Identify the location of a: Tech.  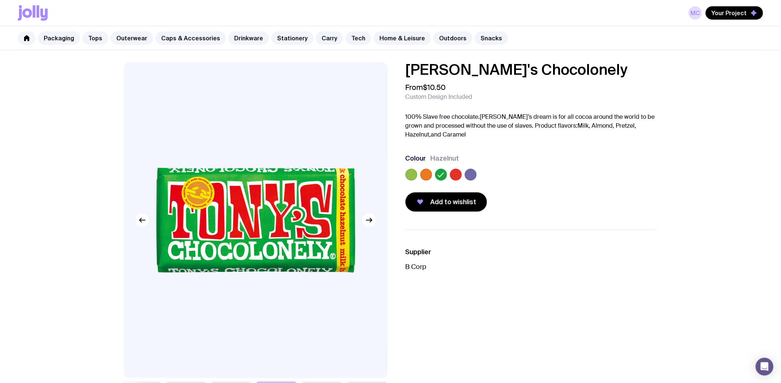
(358, 38).